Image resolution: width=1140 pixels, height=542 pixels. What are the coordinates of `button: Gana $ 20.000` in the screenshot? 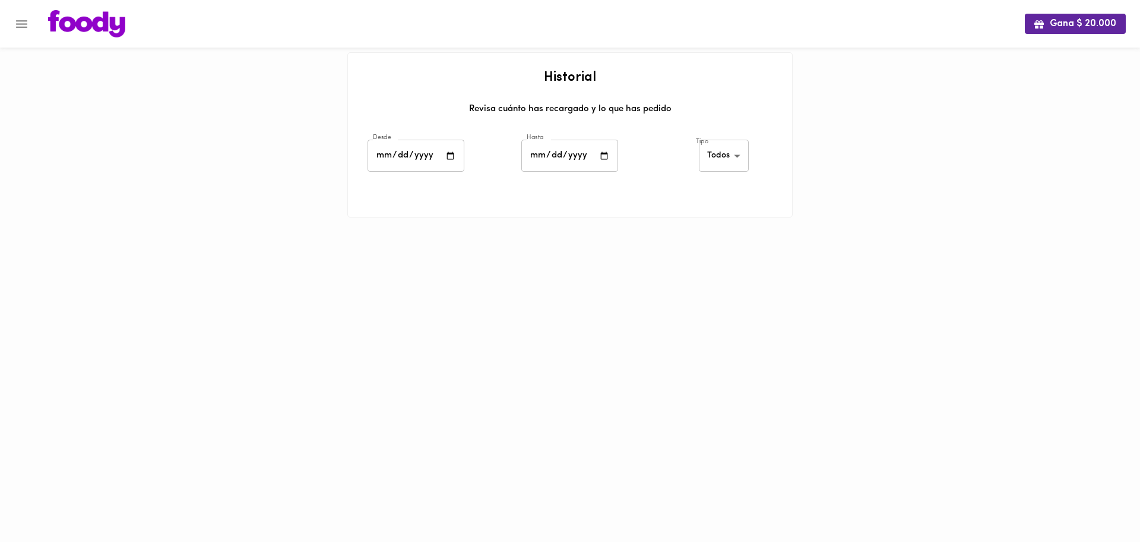 It's located at (1076, 23).